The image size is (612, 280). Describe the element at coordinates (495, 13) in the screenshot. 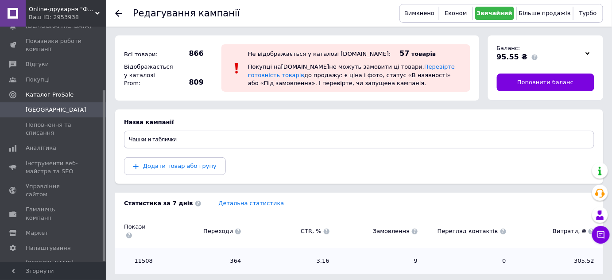

I see `button: Звичайний` at that location.